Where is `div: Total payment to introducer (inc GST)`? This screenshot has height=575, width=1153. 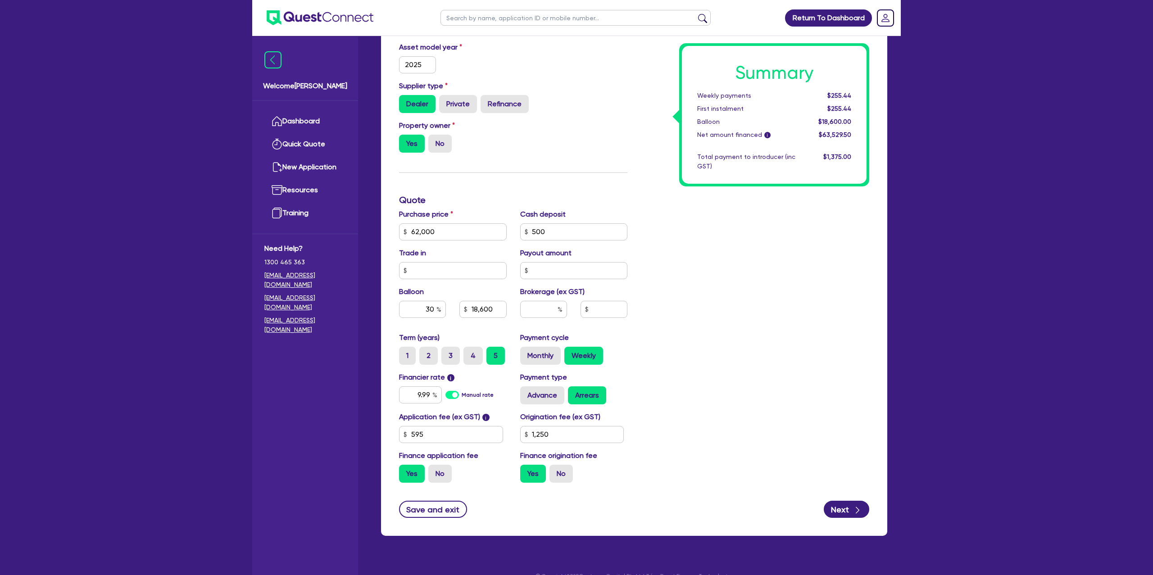 div: Total payment to introducer (inc GST) is located at coordinates (746, 162).